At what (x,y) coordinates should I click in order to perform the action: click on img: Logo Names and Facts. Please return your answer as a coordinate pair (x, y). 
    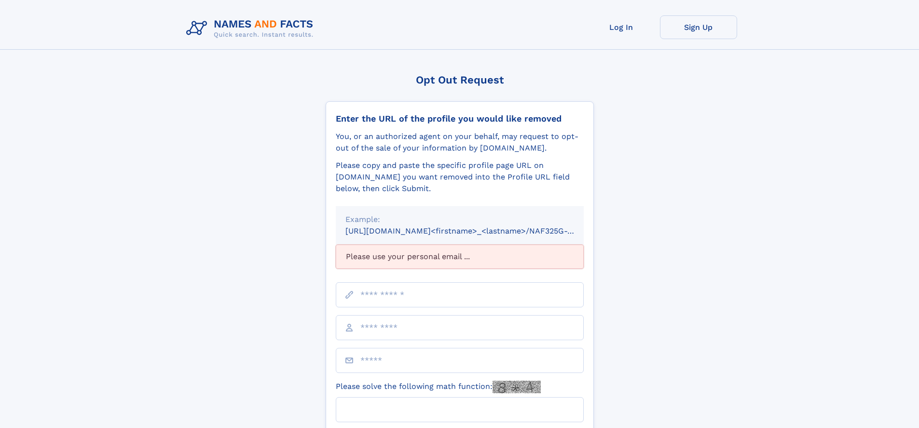
    Looking at the image, I should click on (252, 28).